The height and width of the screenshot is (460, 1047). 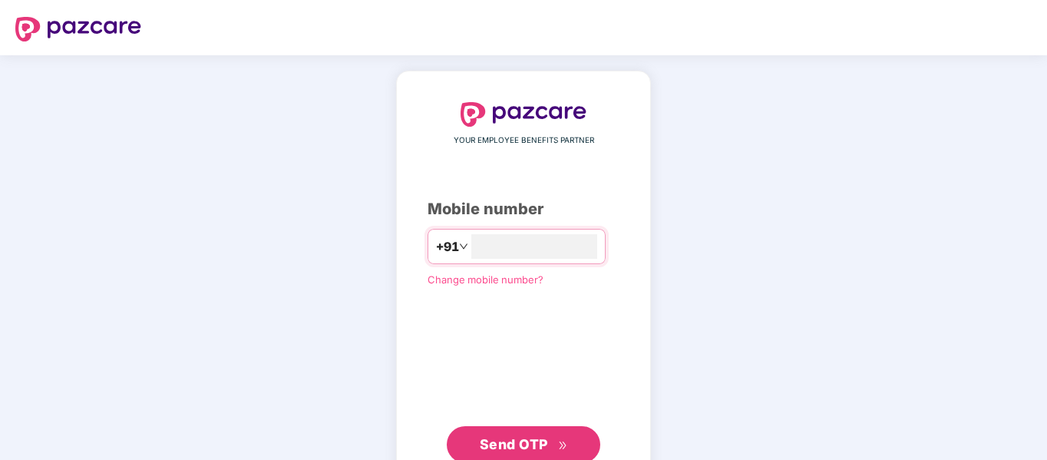 What do you see at coordinates (514, 444) in the screenshot?
I see `span: Send OTP` at bounding box center [514, 444].